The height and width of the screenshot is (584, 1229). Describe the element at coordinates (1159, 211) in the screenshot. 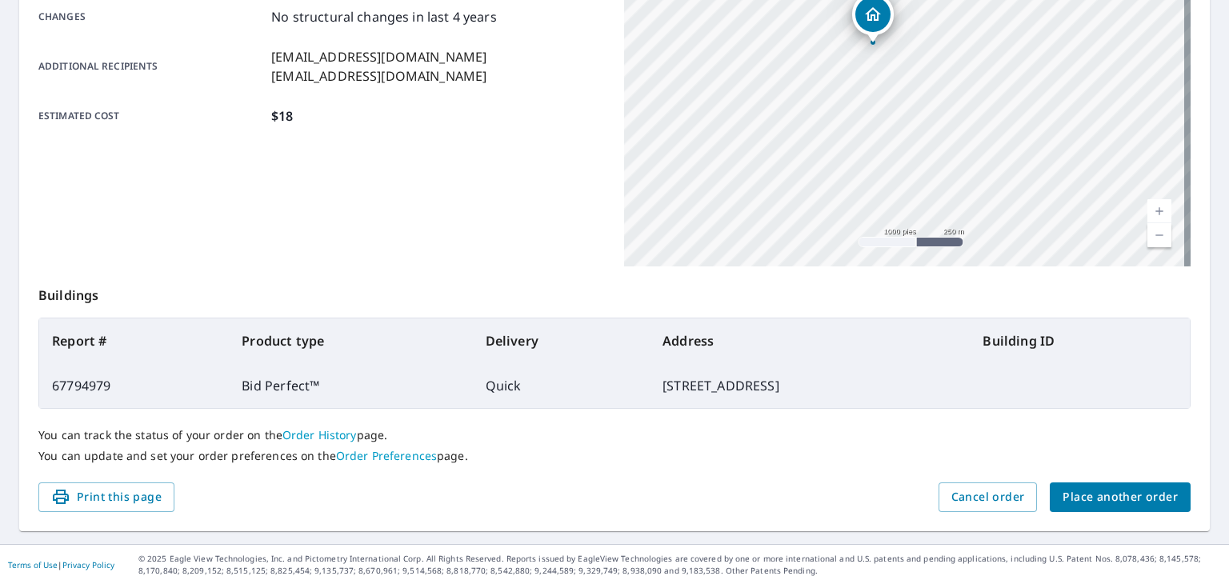

I see `a: Nivel actual 15, ampliar` at that location.